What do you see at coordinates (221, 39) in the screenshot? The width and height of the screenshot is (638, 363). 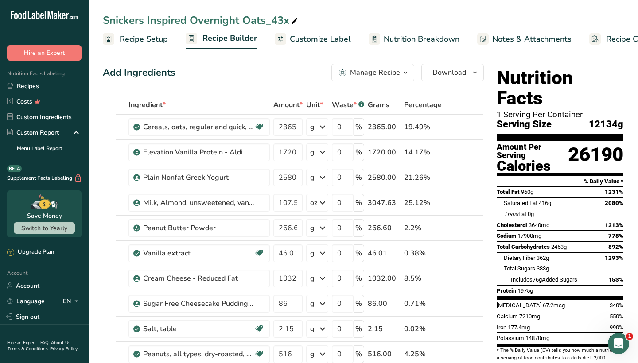 I see `a: Recipe Builder` at bounding box center [221, 39].